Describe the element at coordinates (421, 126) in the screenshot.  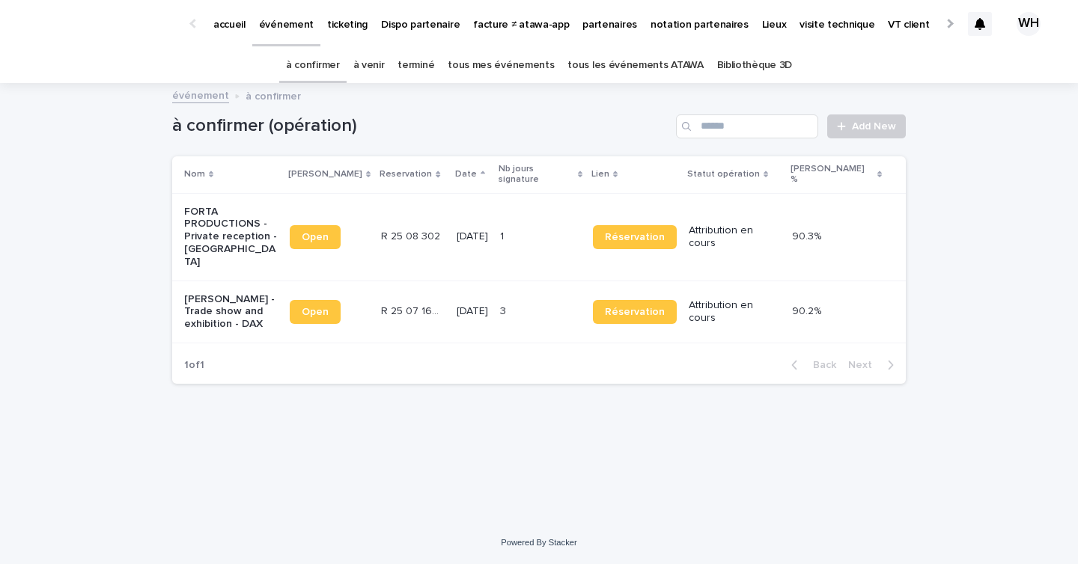
I see `h1: à confirmer (opération)` at that location.